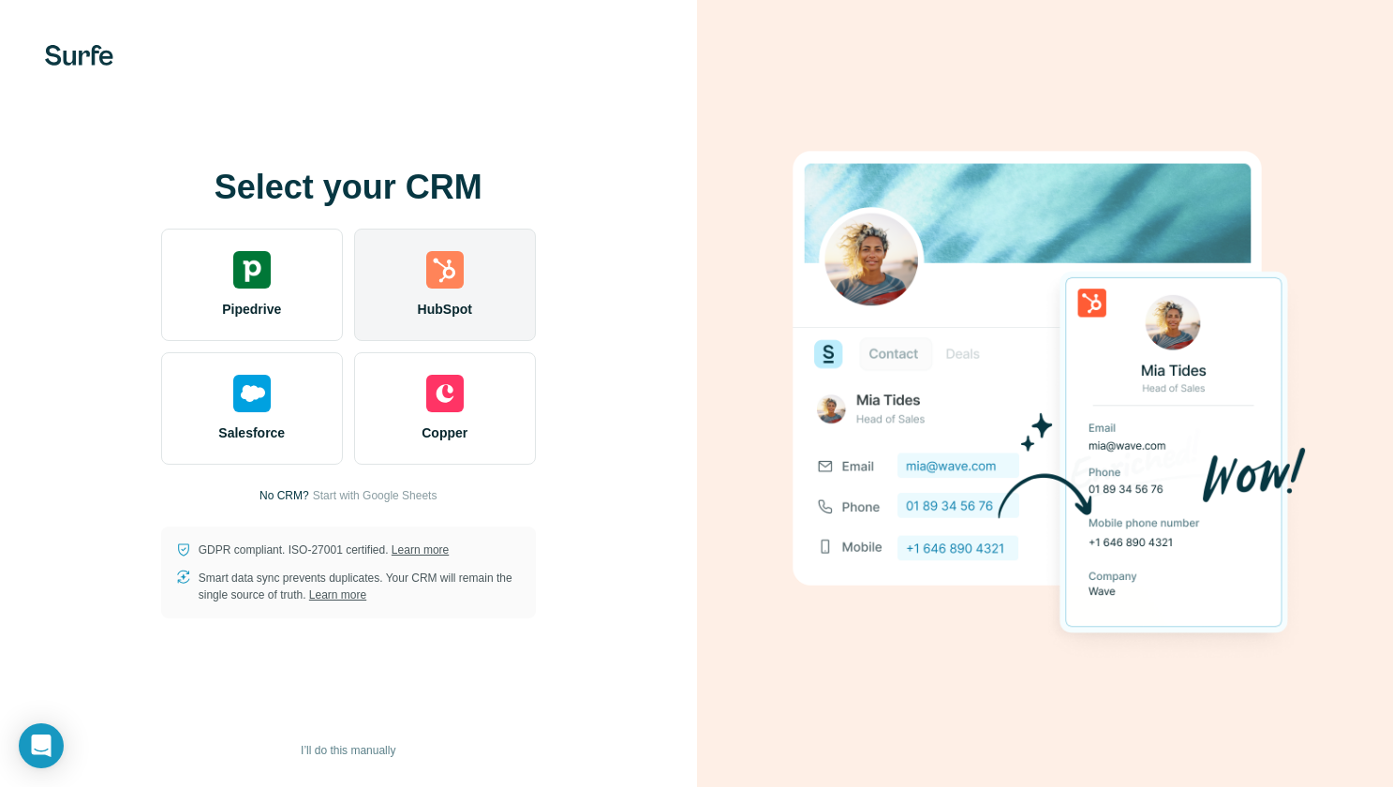 This screenshot has width=1393, height=787. I want to click on h1: Select your CRM, so click(348, 187).